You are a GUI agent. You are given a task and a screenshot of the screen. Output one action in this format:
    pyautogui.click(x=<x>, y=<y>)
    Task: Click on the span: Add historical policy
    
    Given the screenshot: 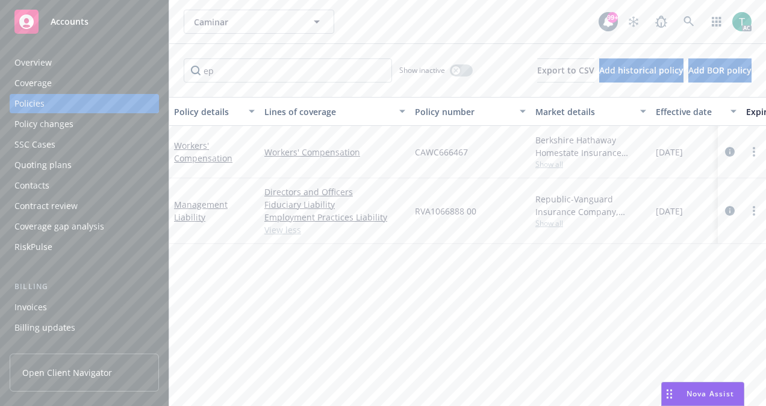 What is the action you would take?
    pyautogui.click(x=641, y=70)
    